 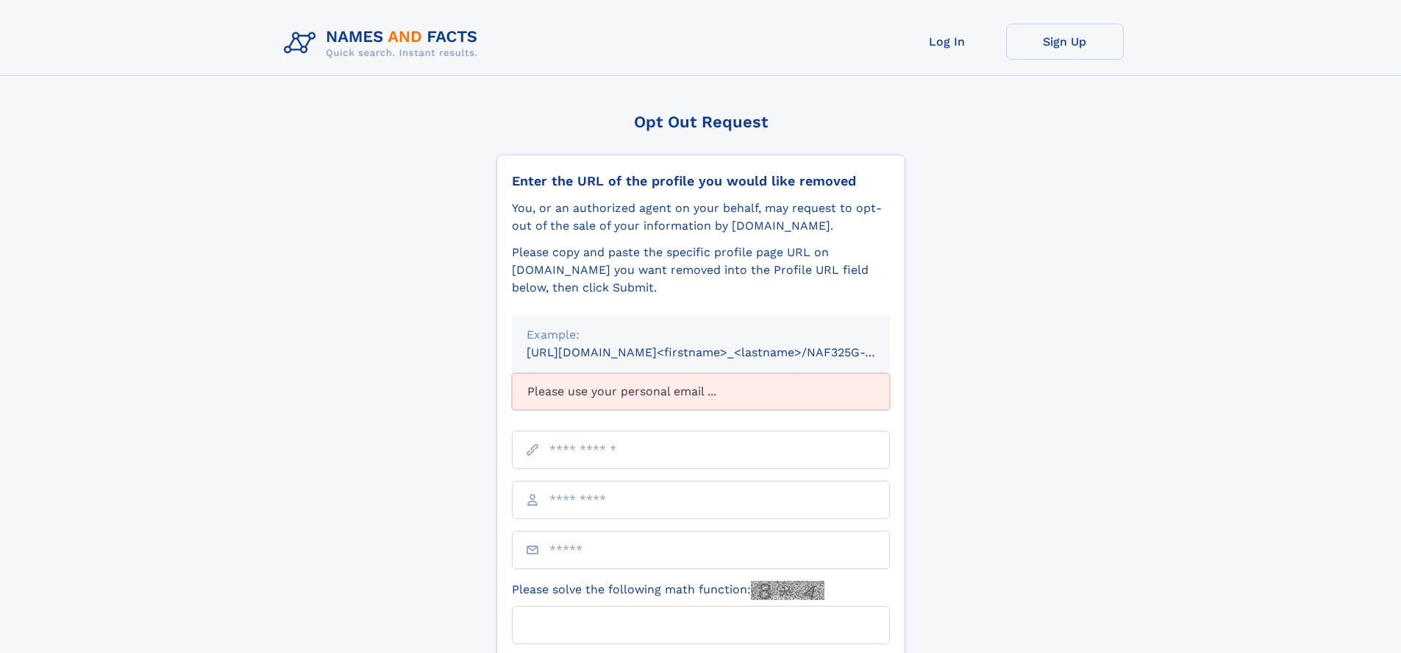 What do you see at coordinates (948, 41) in the screenshot?
I see `a: Log In` at bounding box center [948, 41].